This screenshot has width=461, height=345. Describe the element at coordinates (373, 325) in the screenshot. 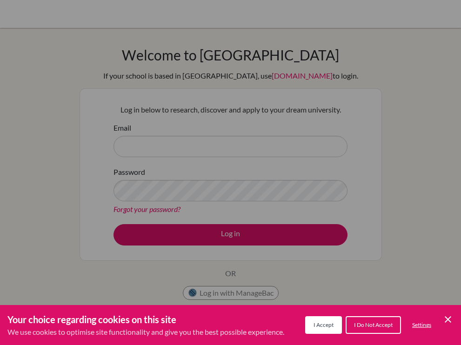

I see `button: I Do Not Accept` at that location.